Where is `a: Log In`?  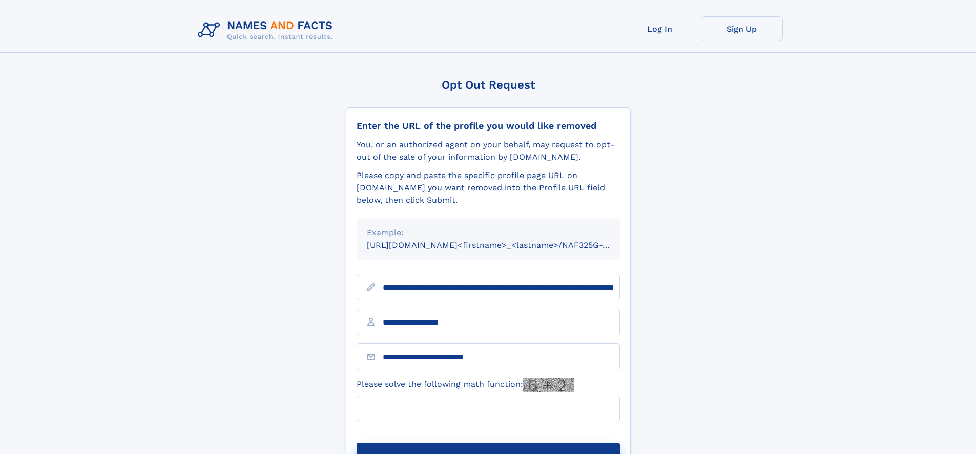 a: Log In is located at coordinates (660, 29).